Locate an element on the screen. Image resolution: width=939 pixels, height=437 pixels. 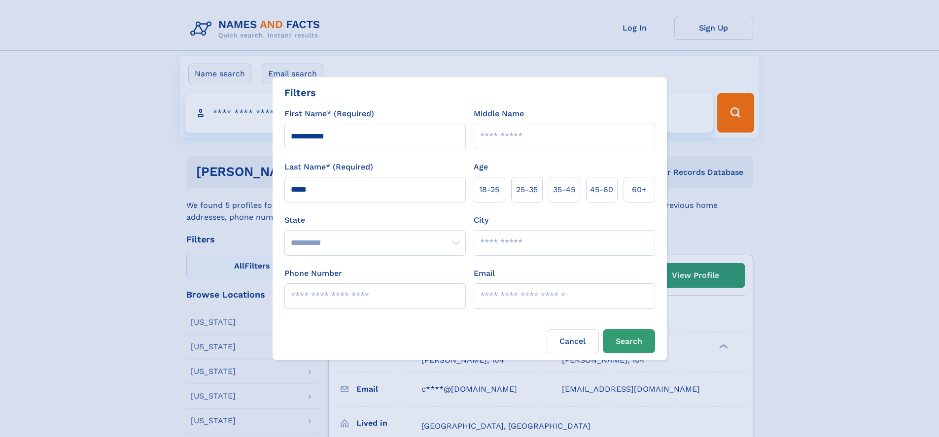
label: Middle Name is located at coordinates (499, 114).